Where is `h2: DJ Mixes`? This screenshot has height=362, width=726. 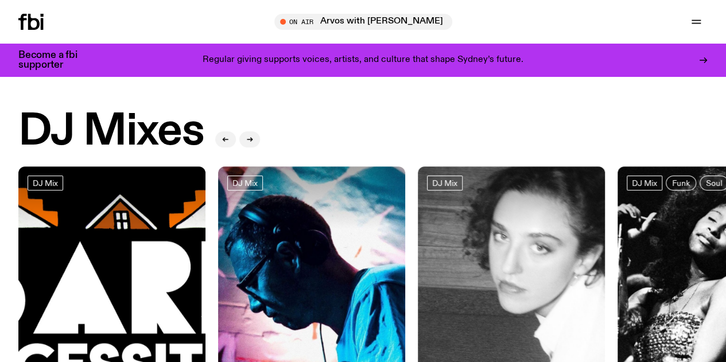 h2: DJ Mixes is located at coordinates (111, 132).